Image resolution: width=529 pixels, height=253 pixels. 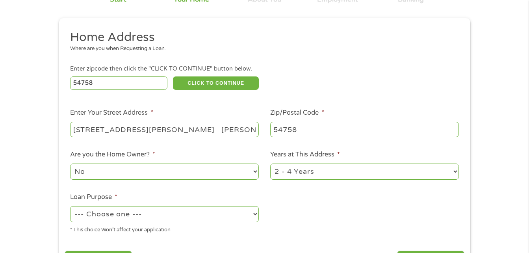 I want to click on label: Years at This Address, so click(x=305, y=154).